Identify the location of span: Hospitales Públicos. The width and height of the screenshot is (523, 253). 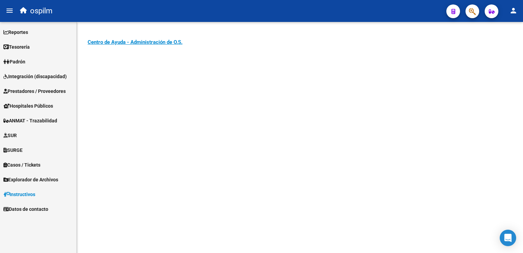
(28, 106).